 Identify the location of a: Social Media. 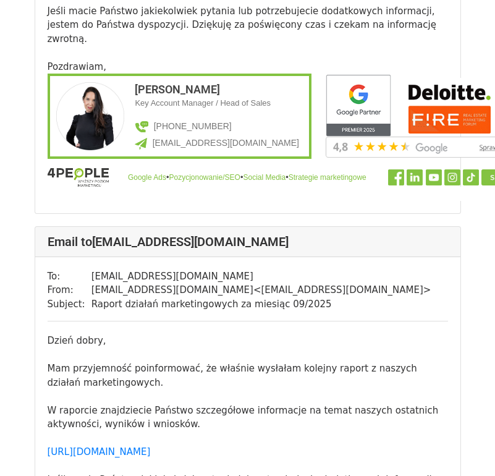
(264, 178).